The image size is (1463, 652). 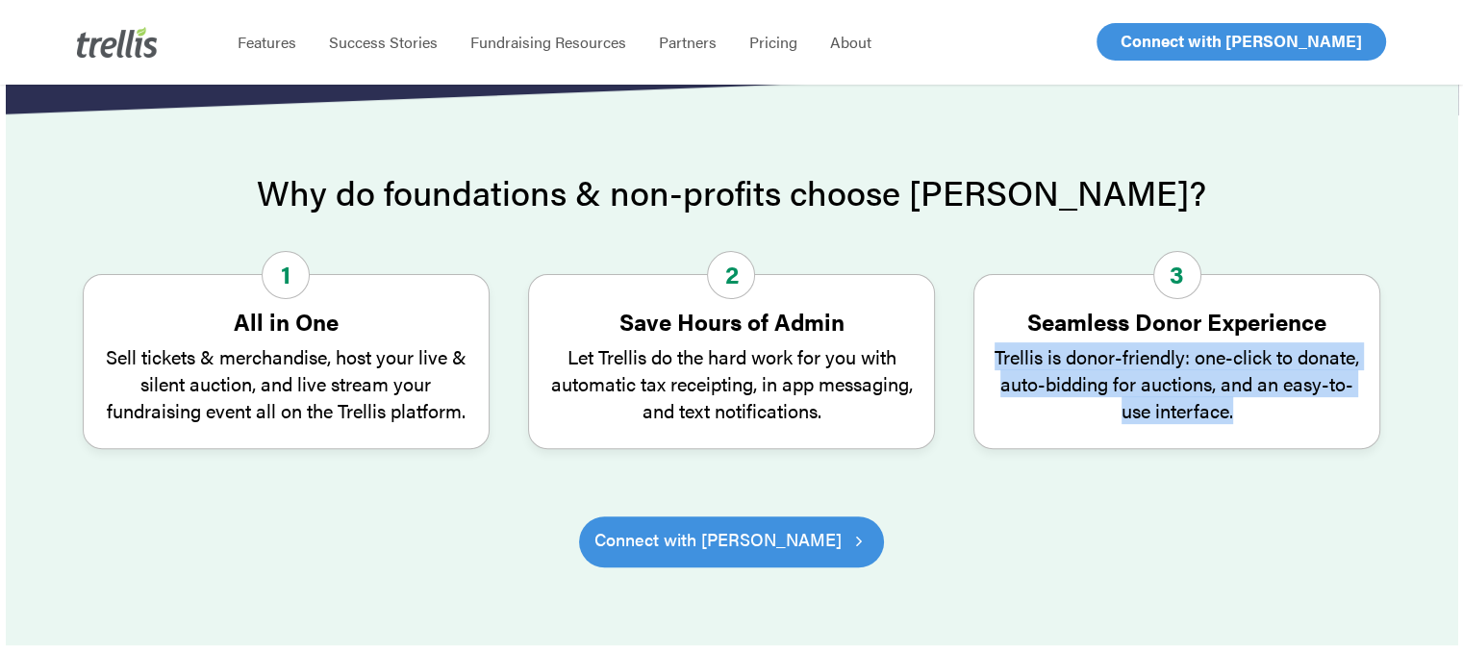 What do you see at coordinates (1176, 321) in the screenshot?
I see `strong: Seamless Donor Experience` at bounding box center [1176, 321].